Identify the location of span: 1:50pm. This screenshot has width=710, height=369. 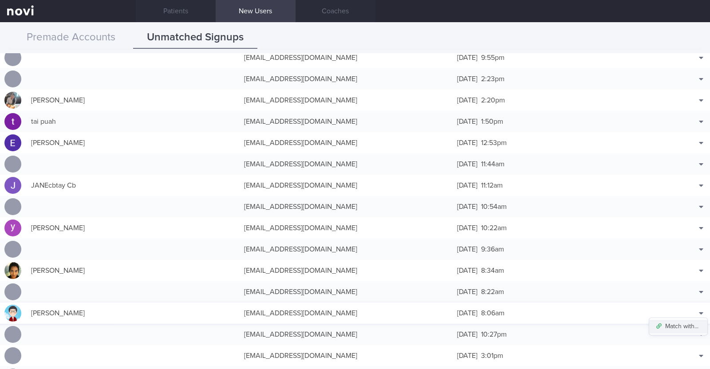
(492, 122).